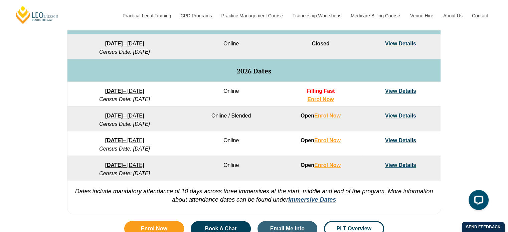 Image resolution: width=508 pixels, height=232 pixels. Describe the element at coordinates (321, 91) in the screenshot. I see `span: Filling Fast` at that location.